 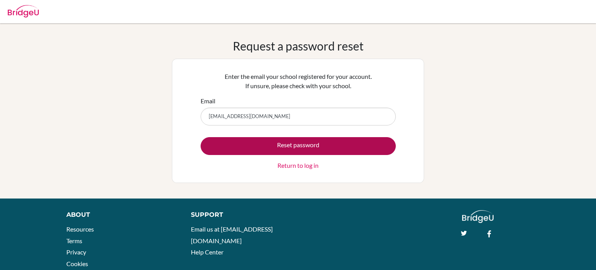 I want to click on a: Help Center, so click(x=207, y=251).